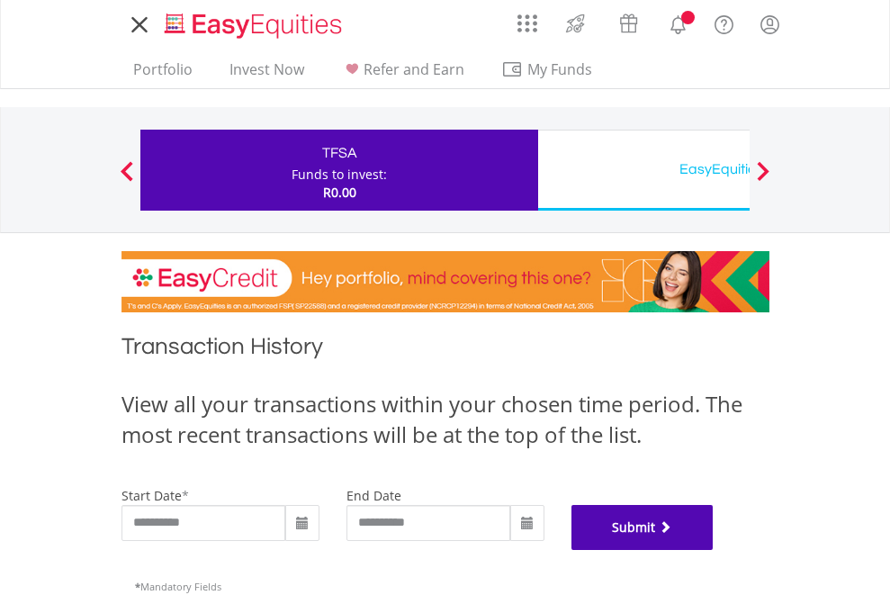  I want to click on a: Invest Now, so click(266, 74).